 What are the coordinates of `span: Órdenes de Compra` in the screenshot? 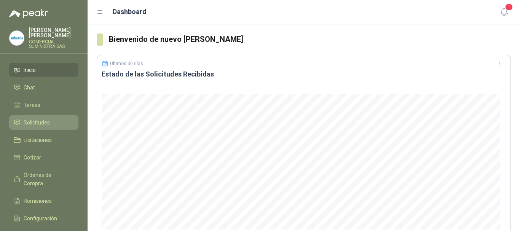 It's located at (47, 179).